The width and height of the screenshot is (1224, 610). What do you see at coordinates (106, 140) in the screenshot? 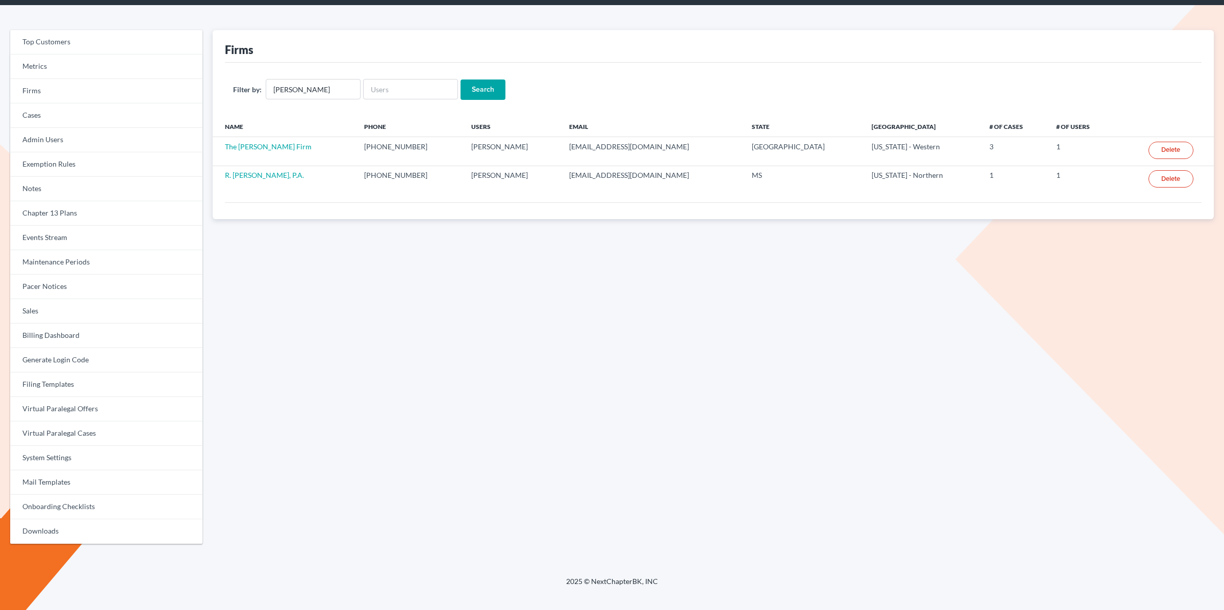
I see `a: Admin Users` at bounding box center [106, 140].